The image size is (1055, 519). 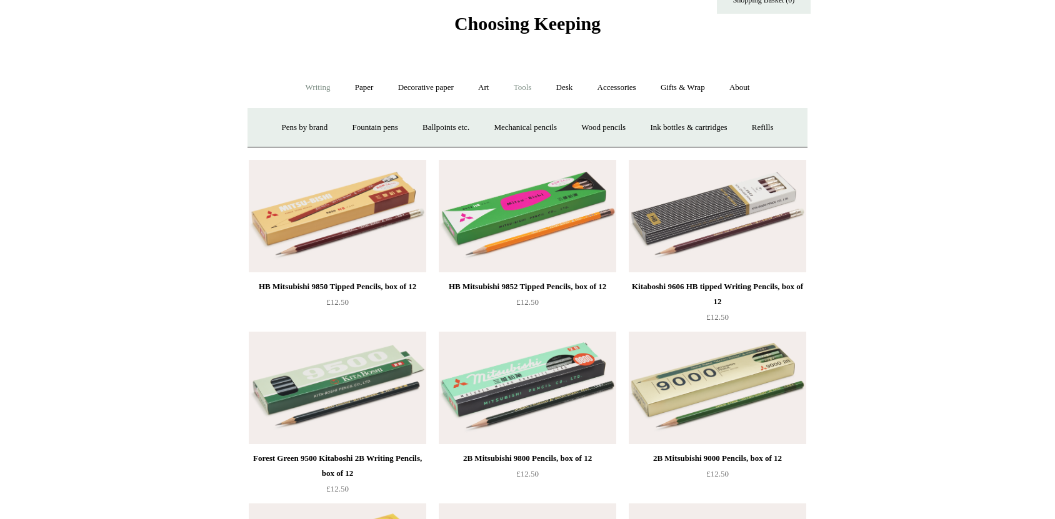 I want to click on a: Choosing Keeping, so click(x=527, y=27).